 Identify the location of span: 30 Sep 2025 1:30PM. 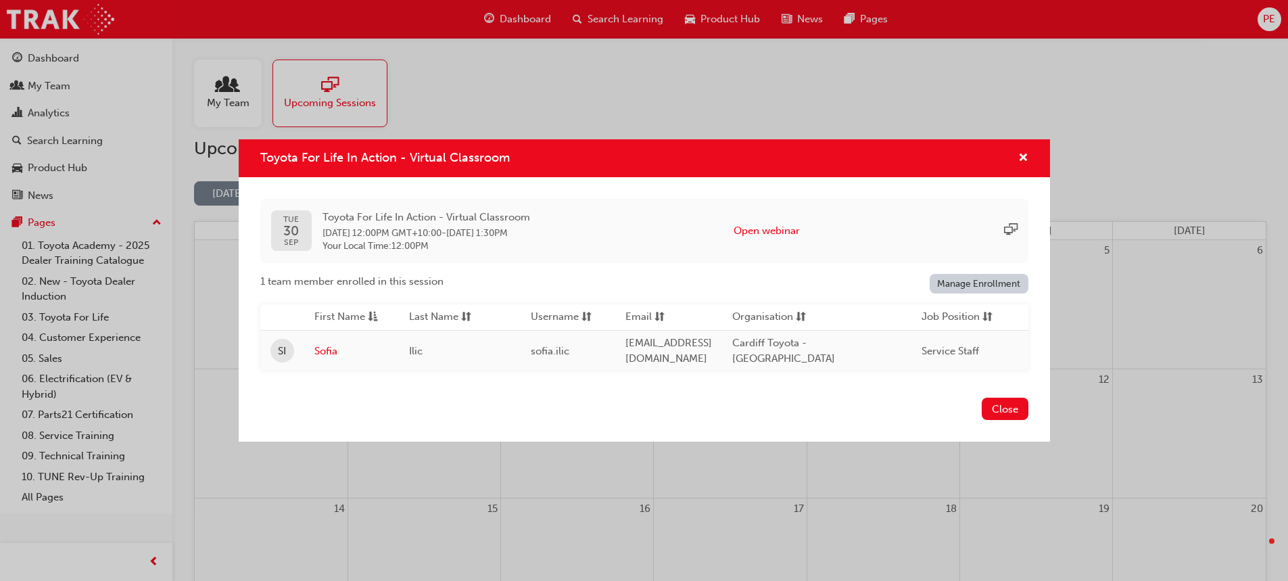
(477, 233).